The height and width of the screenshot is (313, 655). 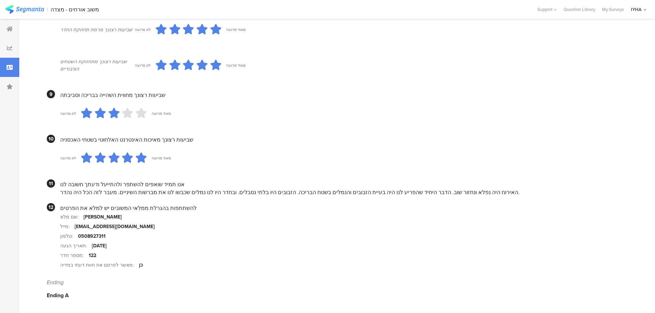 What do you see at coordinates (341, 184) in the screenshot?
I see `div: אנו תמיד שואפים להשתפר ולהתייעל ודעתך חשובה לנו` at bounding box center [341, 184].